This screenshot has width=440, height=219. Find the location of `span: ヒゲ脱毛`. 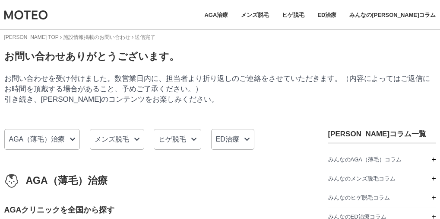

span: ヒゲ脱毛 is located at coordinates (293, 15).